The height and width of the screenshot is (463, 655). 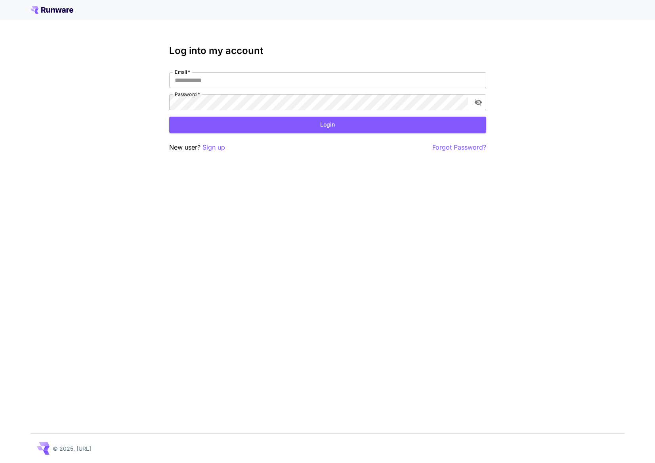 I want to click on button: Forgot Password?, so click(x=459, y=147).